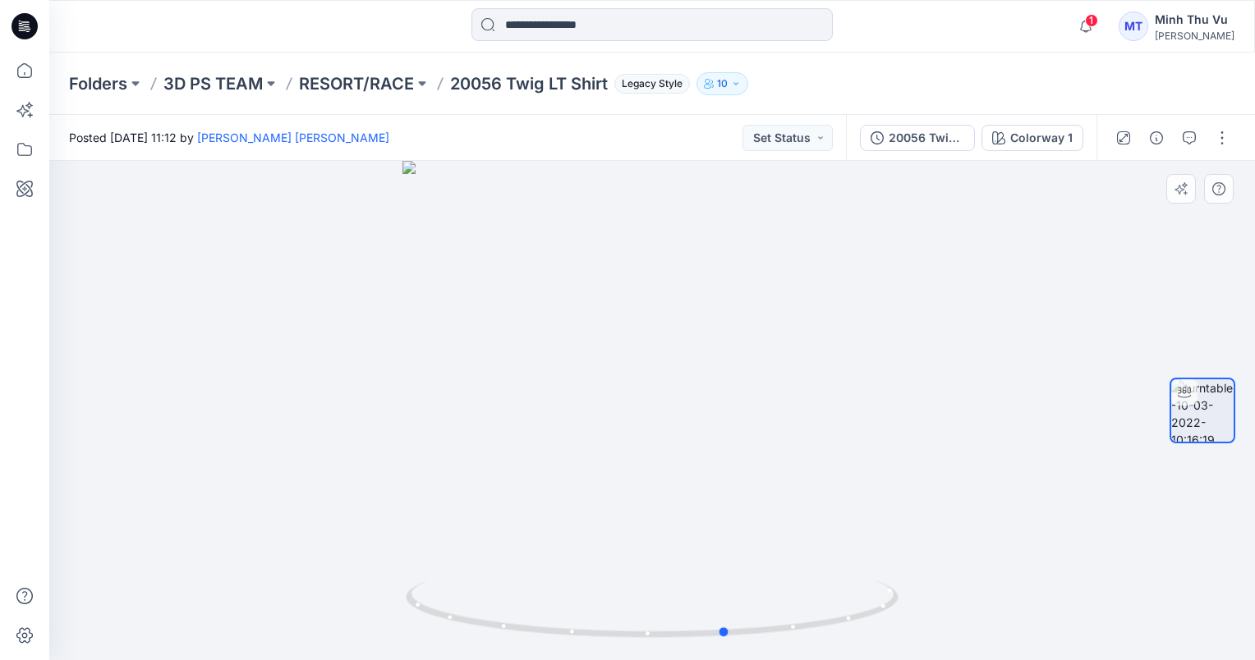  What do you see at coordinates (213, 84) in the screenshot?
I see `a: 3D PS TEAM` at bounding box center [213, 84].